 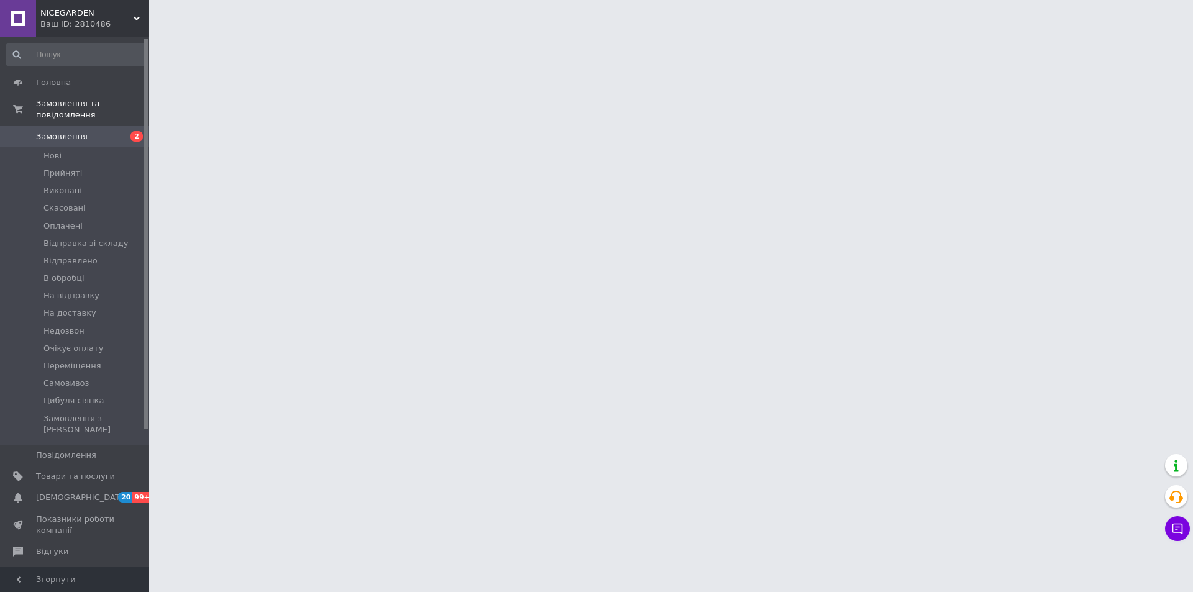 What do you see at coordinates (70, 261) in the screenshot?
I see `span: Відправлено` at bounding box center [70, 261].